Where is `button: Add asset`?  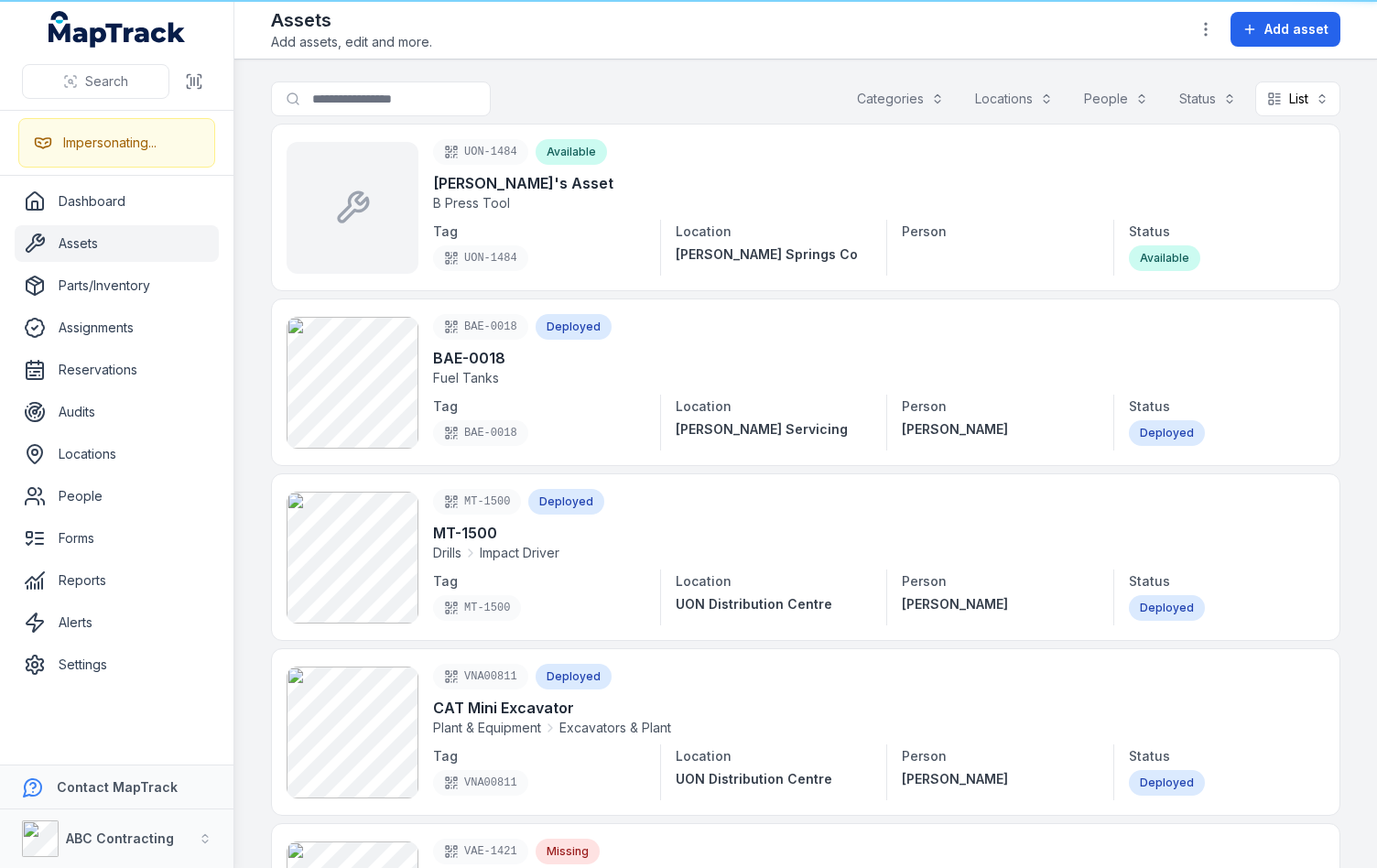
button: Add asset is located at coordinates (1286, 29).